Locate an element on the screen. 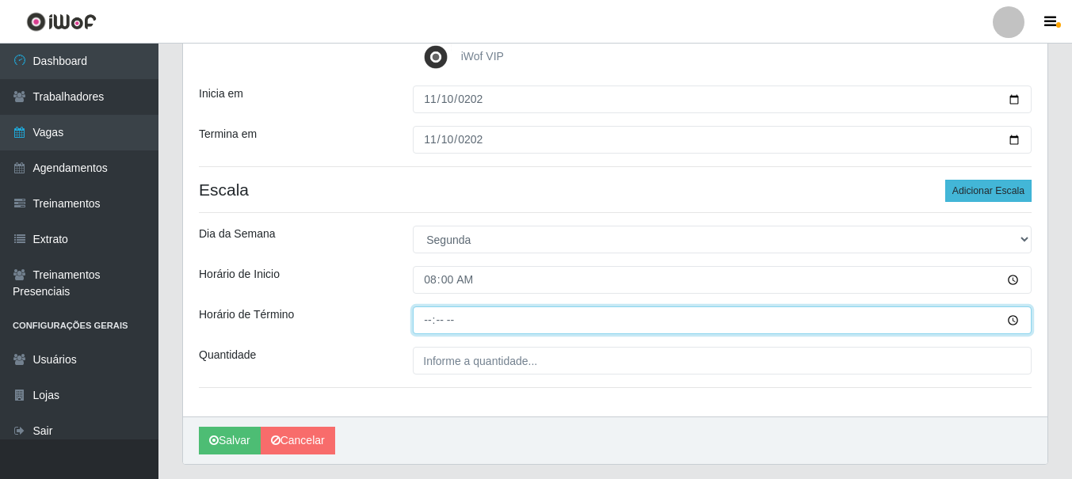  img: iWof VIP is located at coordinates (439, 57).